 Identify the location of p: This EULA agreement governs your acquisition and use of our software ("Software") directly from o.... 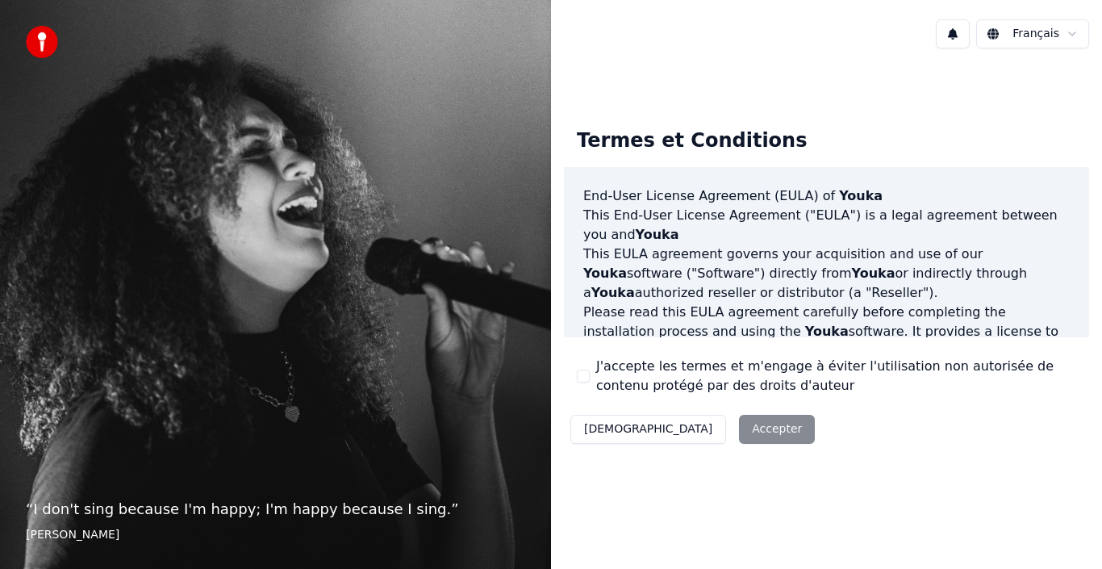
(826, 273).